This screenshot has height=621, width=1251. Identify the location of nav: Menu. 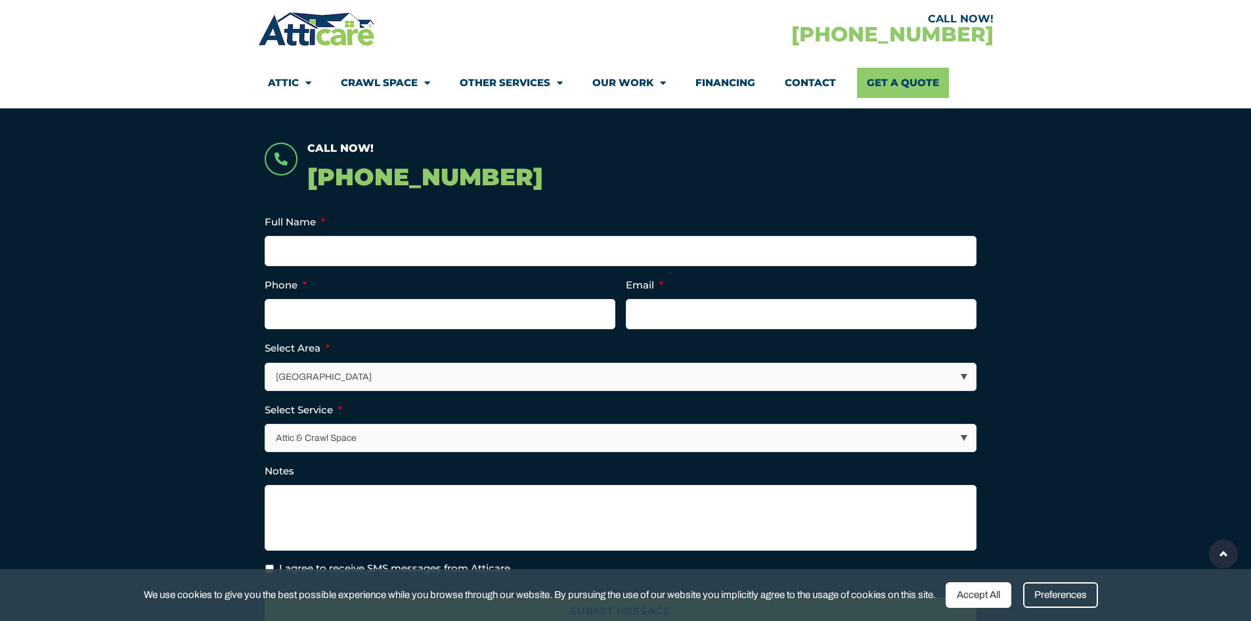
(626, 83).